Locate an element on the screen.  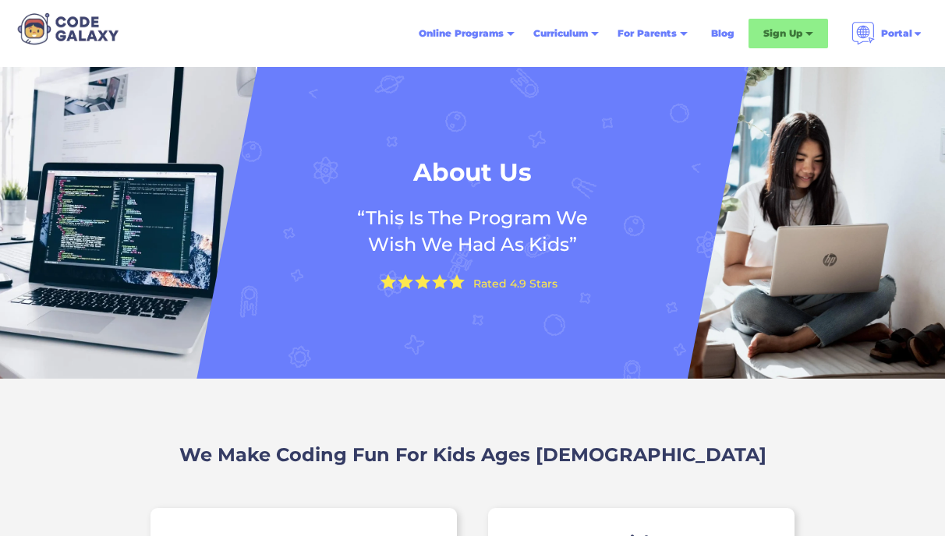
div: Rated 4.9 Stars is located at coordinates (515, 284).